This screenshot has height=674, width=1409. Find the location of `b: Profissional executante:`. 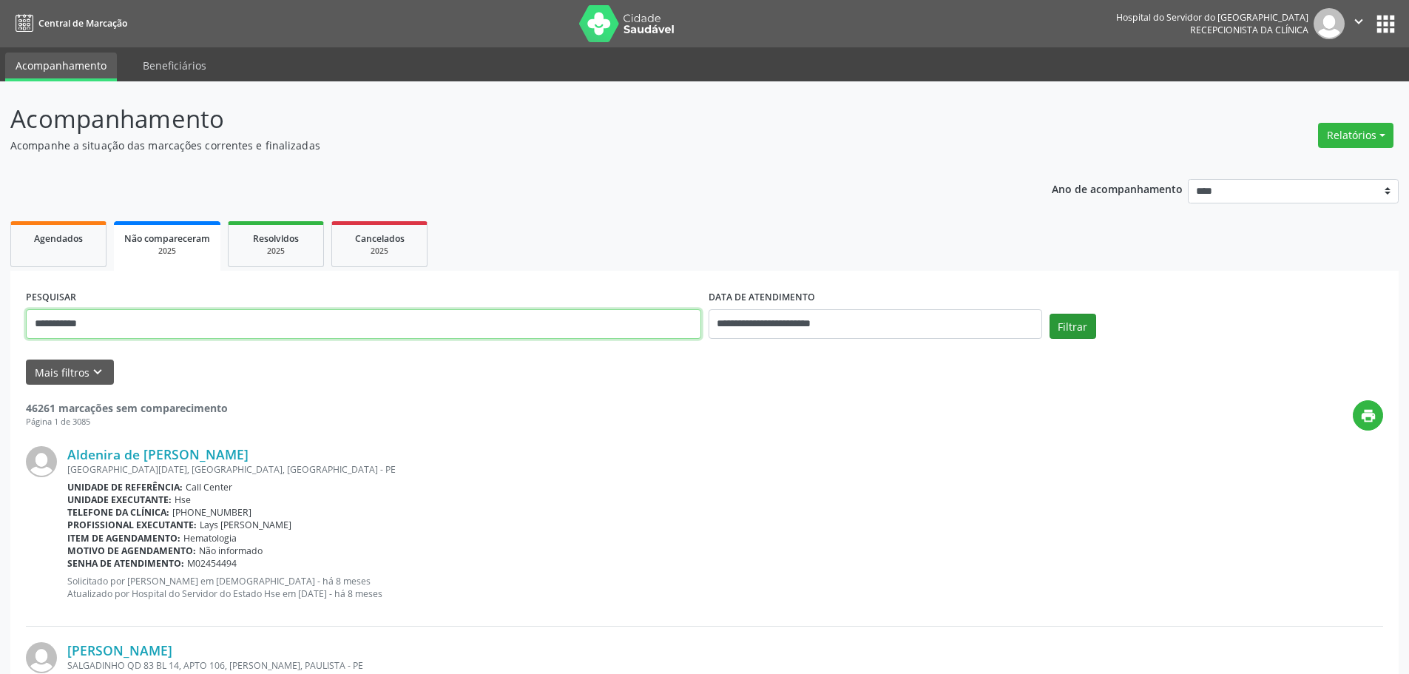

b: Profissional executante: is located at coordinates (132, 525).